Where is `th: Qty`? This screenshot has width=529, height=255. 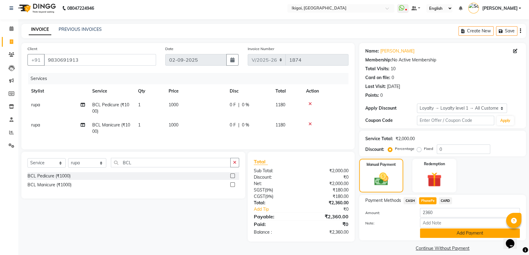
th: Qty is located at coordinates (150, 91).